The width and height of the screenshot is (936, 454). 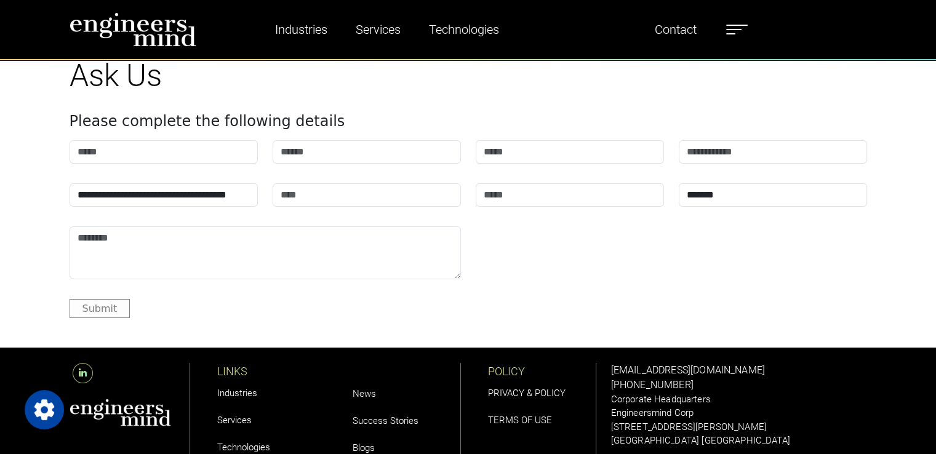 What do you see at coordinates (271, 371) in the screenshot?
I see `p: LINKS` at bounding box center [271, 371].